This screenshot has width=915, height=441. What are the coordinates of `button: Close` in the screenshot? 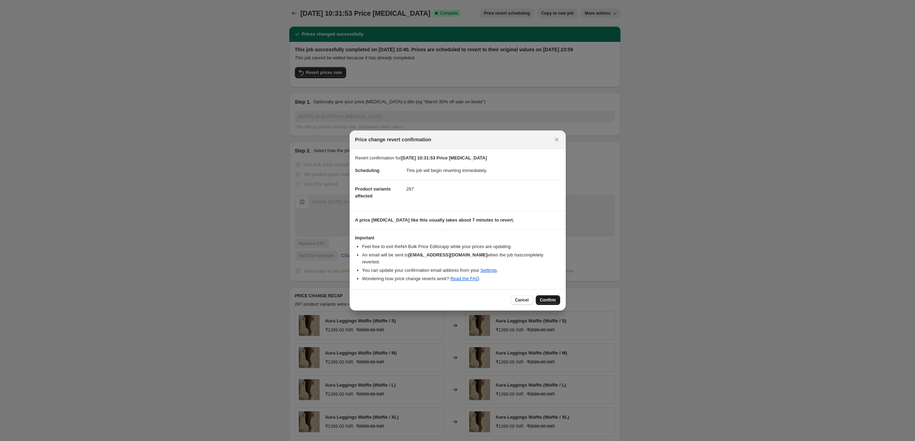 It's located at (557, 139).